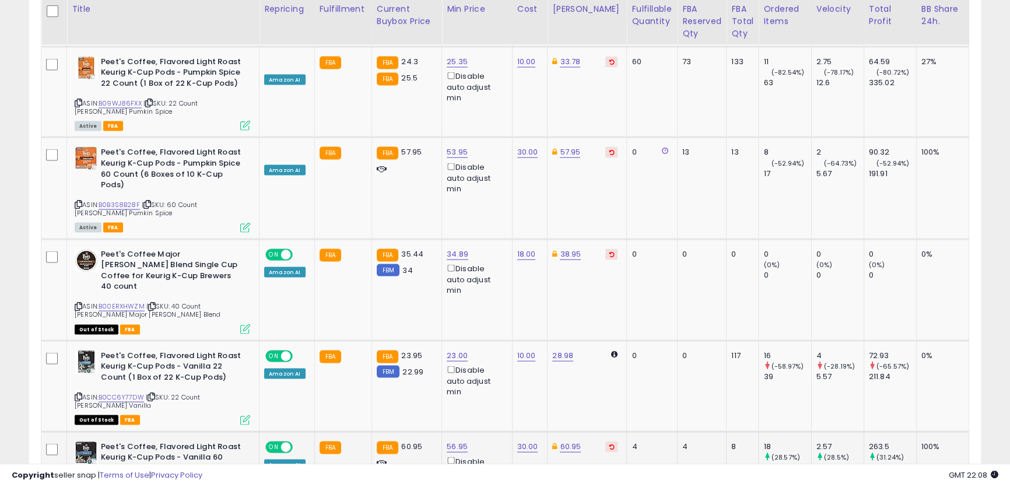  Describe the element at coordinates (177, 475) in the screenshot. I see `a: Privacy Policy` at that location.